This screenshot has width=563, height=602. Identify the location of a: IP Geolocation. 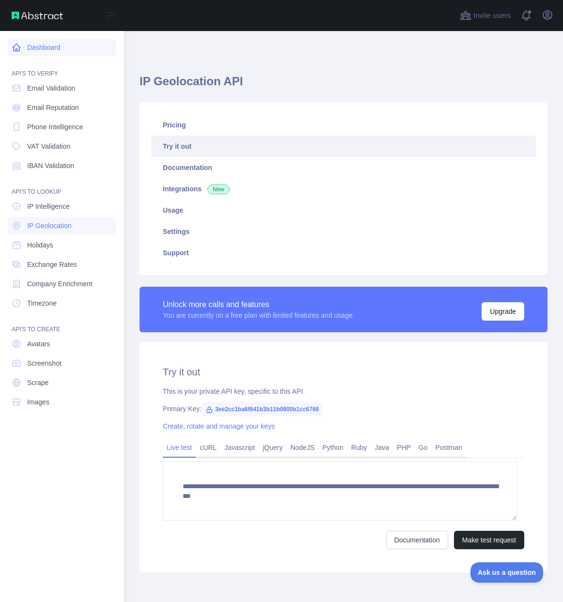
(62, 226).